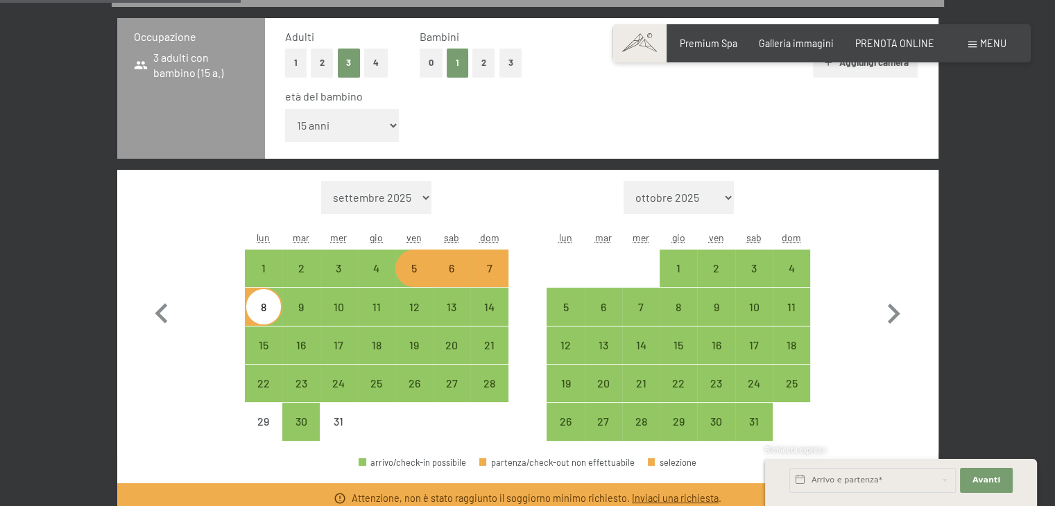 Image resolution: width=1055 pixels, height=506 pixels. I want to click on abbr: lunedì, so click(263, 237).